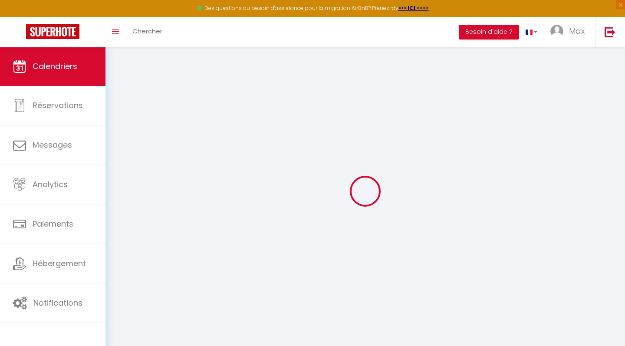 The image size is (625, 346). What do you see at coordinates (59, 263) in the screenshot?
I see `span: Hébergement` at bounding box center [59, 263].